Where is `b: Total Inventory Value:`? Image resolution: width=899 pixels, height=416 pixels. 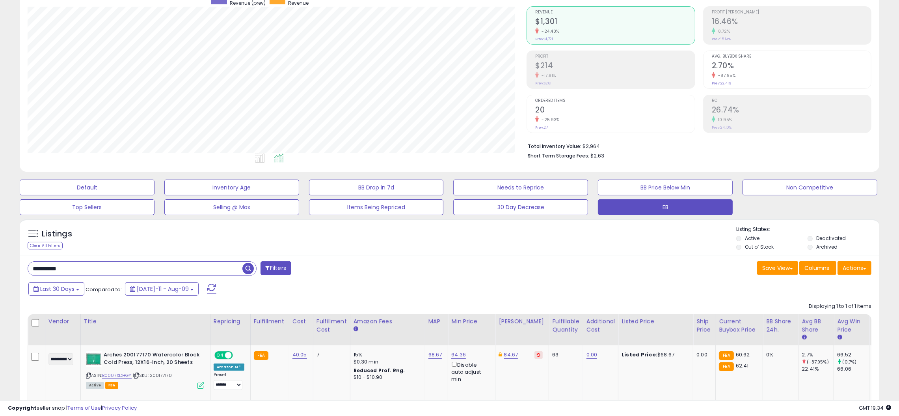 b: Total Inventory Value: is located at coordinates (555, 146).